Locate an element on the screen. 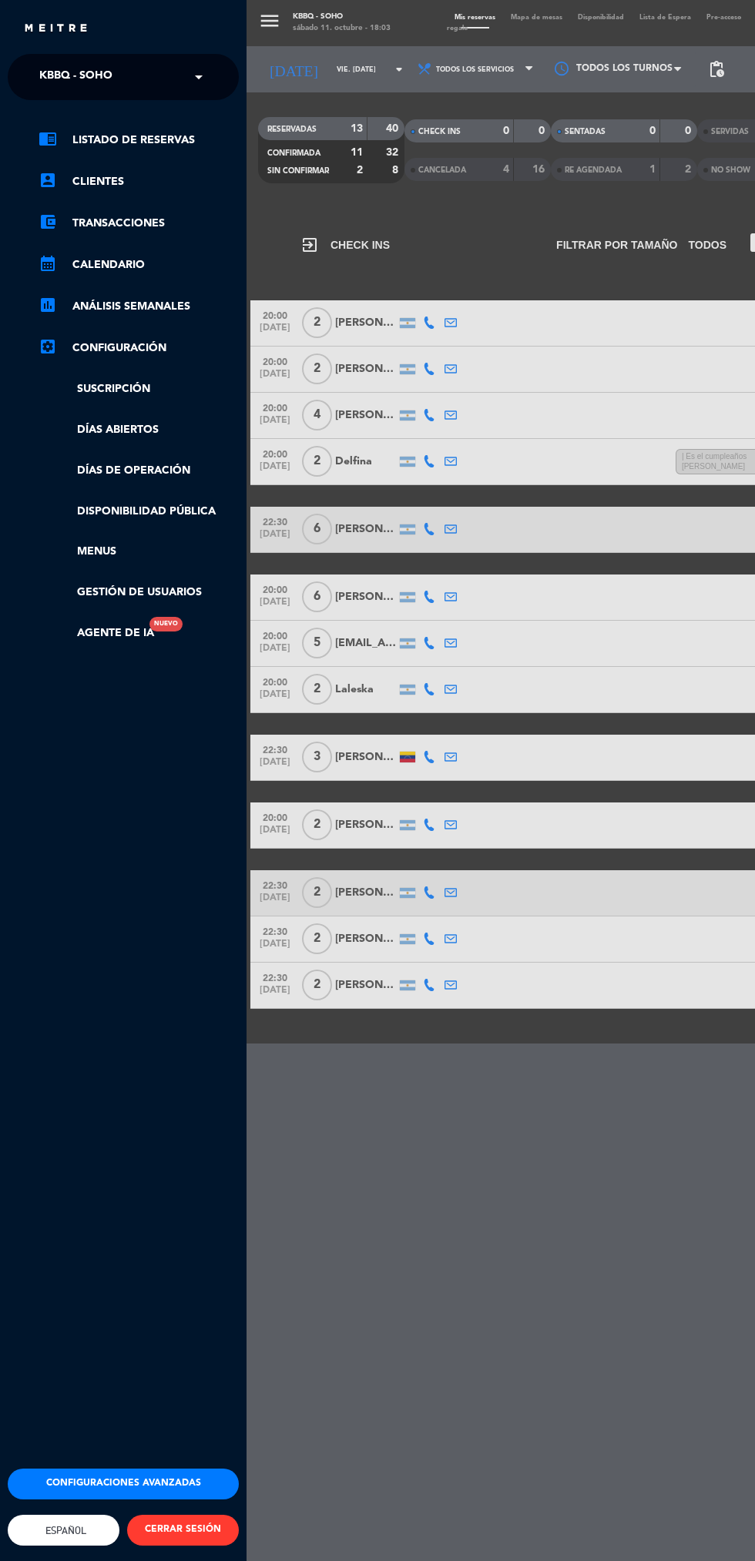 This screenshot has height=1561, width=755. img: MEITRE is located at coordinates (55, 28).